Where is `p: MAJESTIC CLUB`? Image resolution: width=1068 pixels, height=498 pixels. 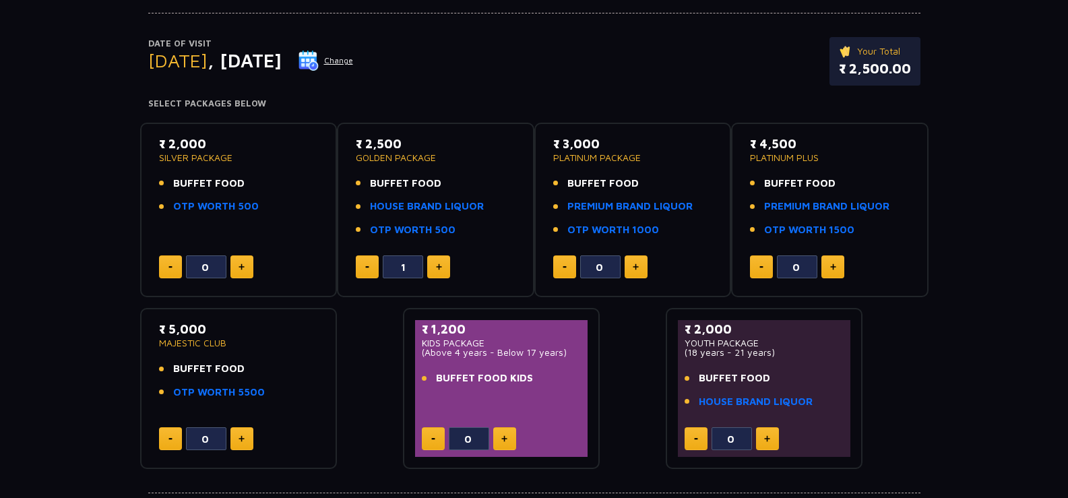 p: MAJESTIC CLUB is located at coordinates (239, 343).